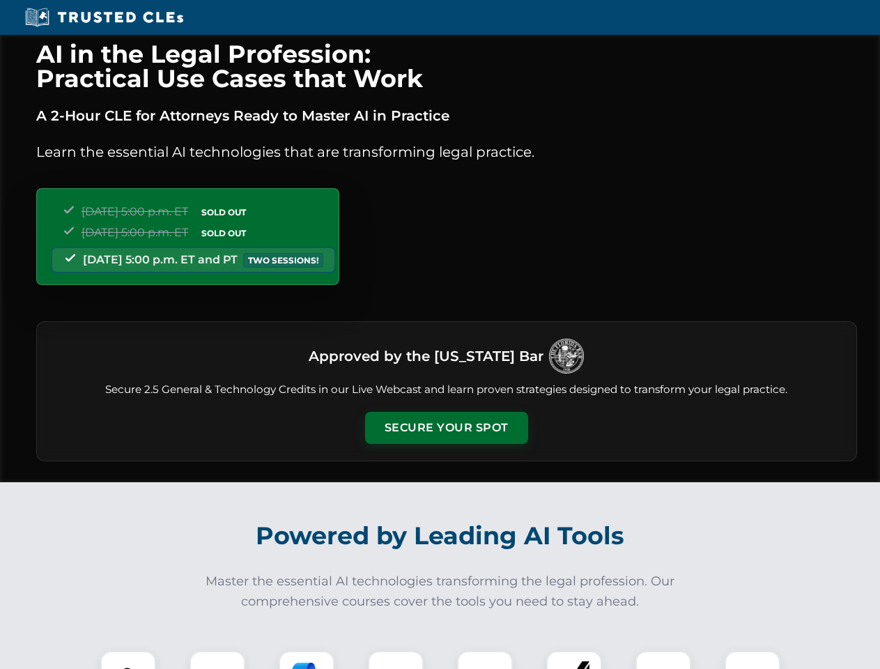 Image resolution: width=880 pixels, height=669 pixels. Describe the element at coordinates (441, 592) in the screenshot. I see `p: Master the essential AI technologies transforming the legal profession. Our comprehensive courses...` at that location.